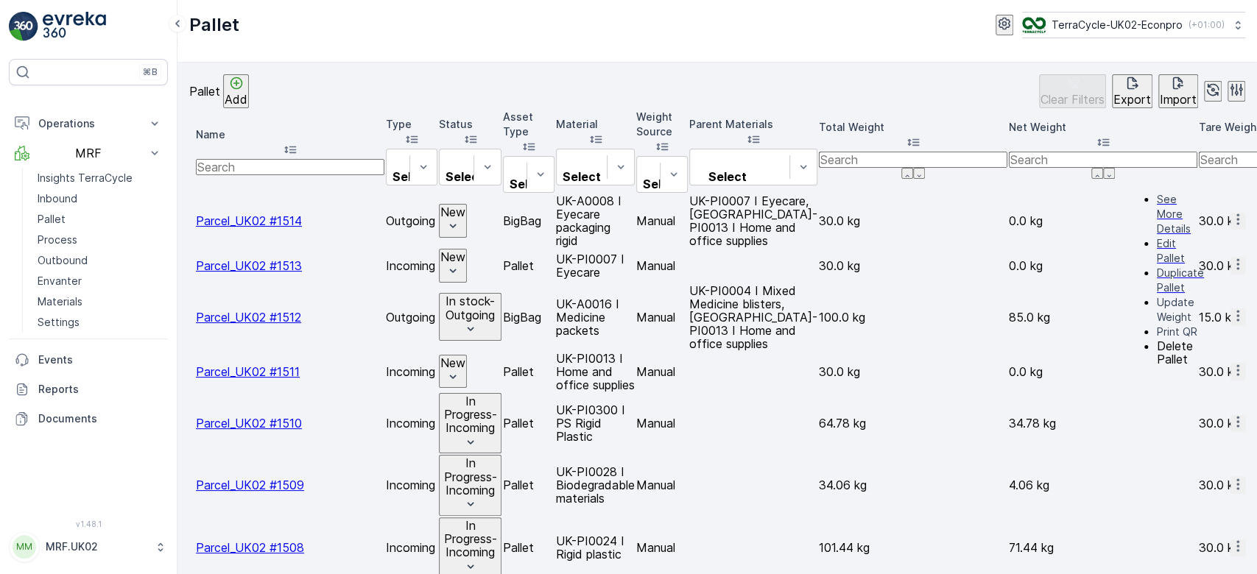  Describe the element at coordinates (1103, 423) in the screenshot. I see `td: 34.78 kg` at that location.